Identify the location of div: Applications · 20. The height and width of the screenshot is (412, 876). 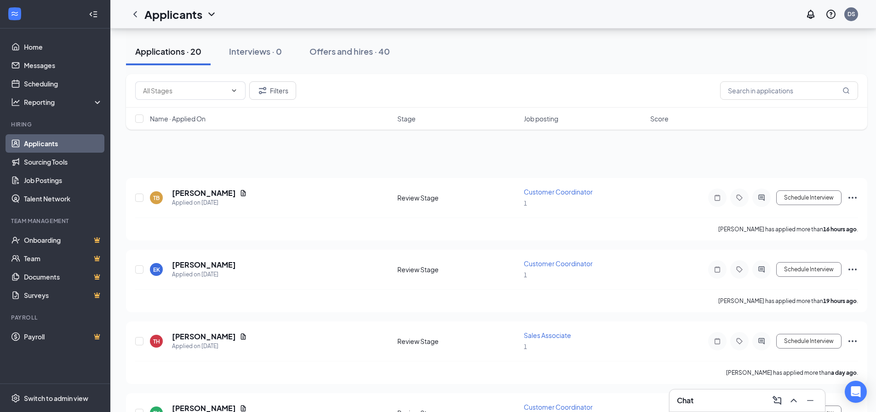
(168, 51).